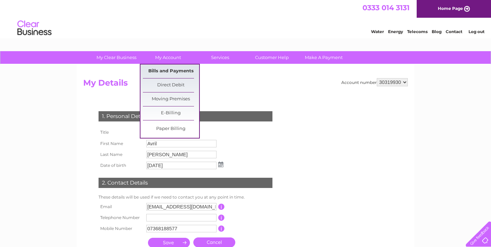 This screenshot has height=247, width=491. What do you see at coordinates (437, 31) in the screenshot?
I see `a: Blog` at bounding box center [437, 31].